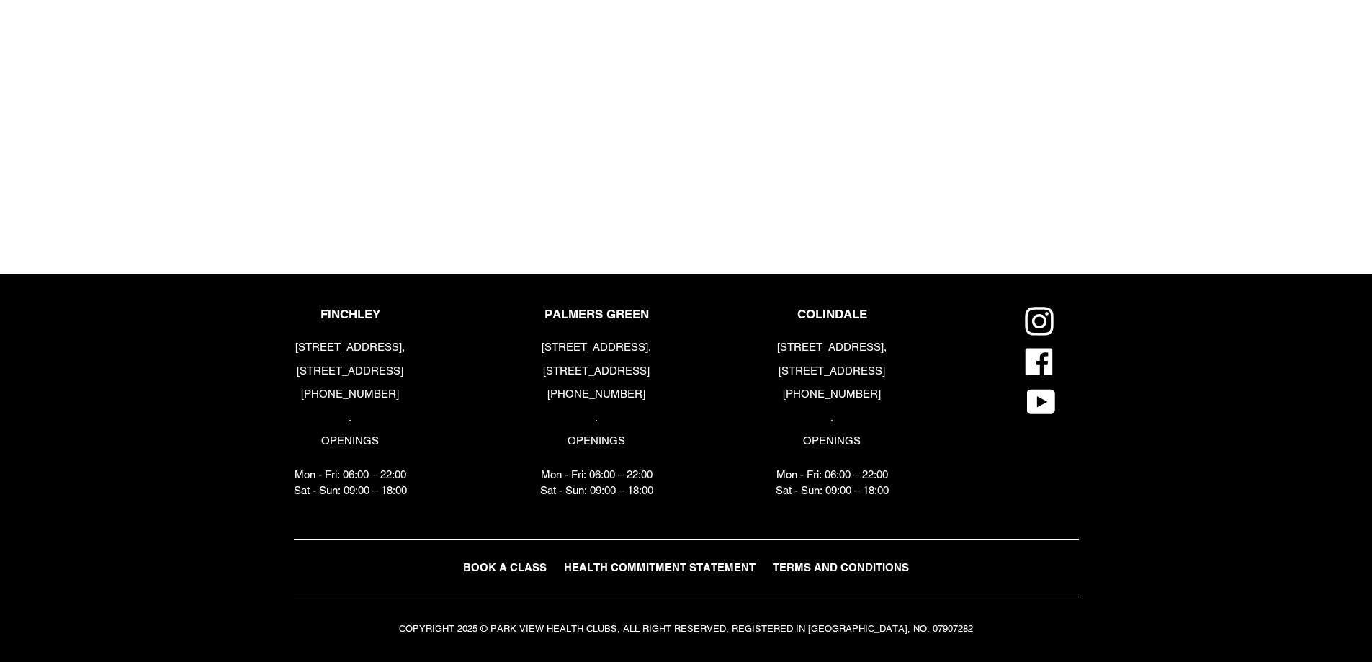  What do you see at coordinates (505, 567) in the screenshot?
I see `span: BOOK A CLASS` at bounding box center [505, 567].